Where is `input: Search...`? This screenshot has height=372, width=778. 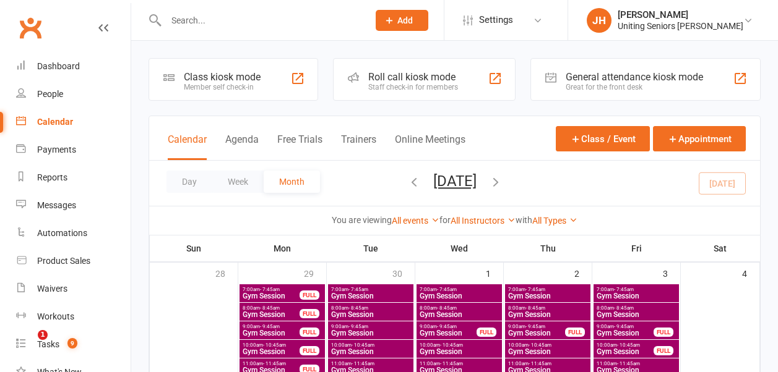
input: Search... is located at coordinates (260, 20).